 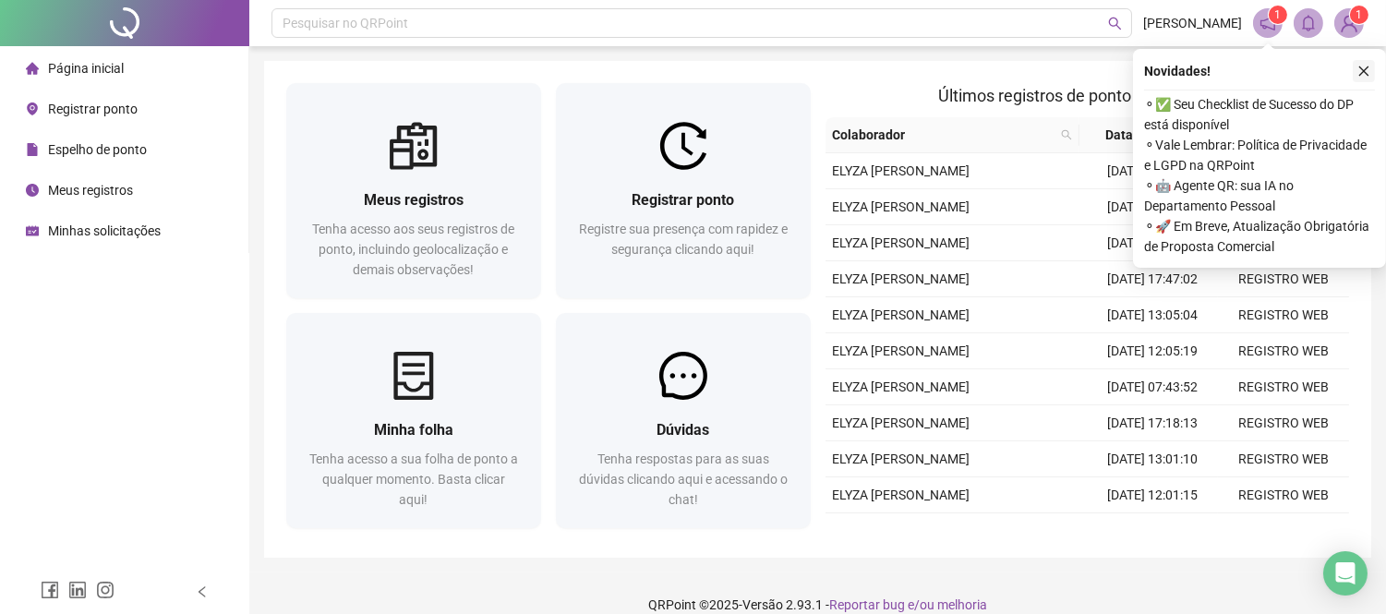 I want to click on a: Minha folhaTenha acesso a sua folha de ponto a qualquer momento. Basta clicar aqui!, so click(x=414, y=420).